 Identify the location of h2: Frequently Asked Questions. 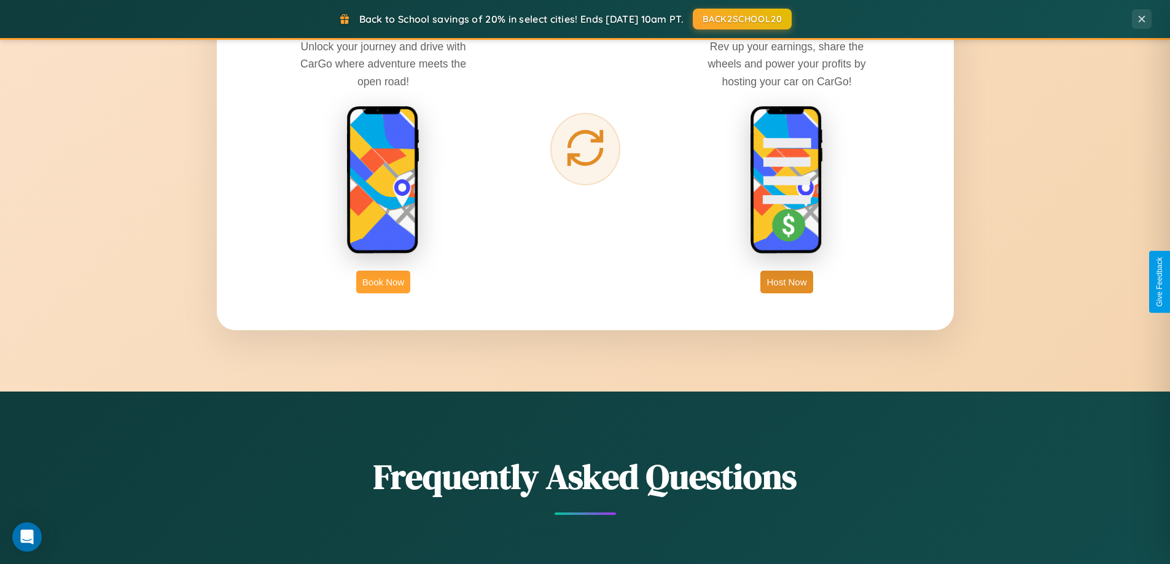
(585, 476).